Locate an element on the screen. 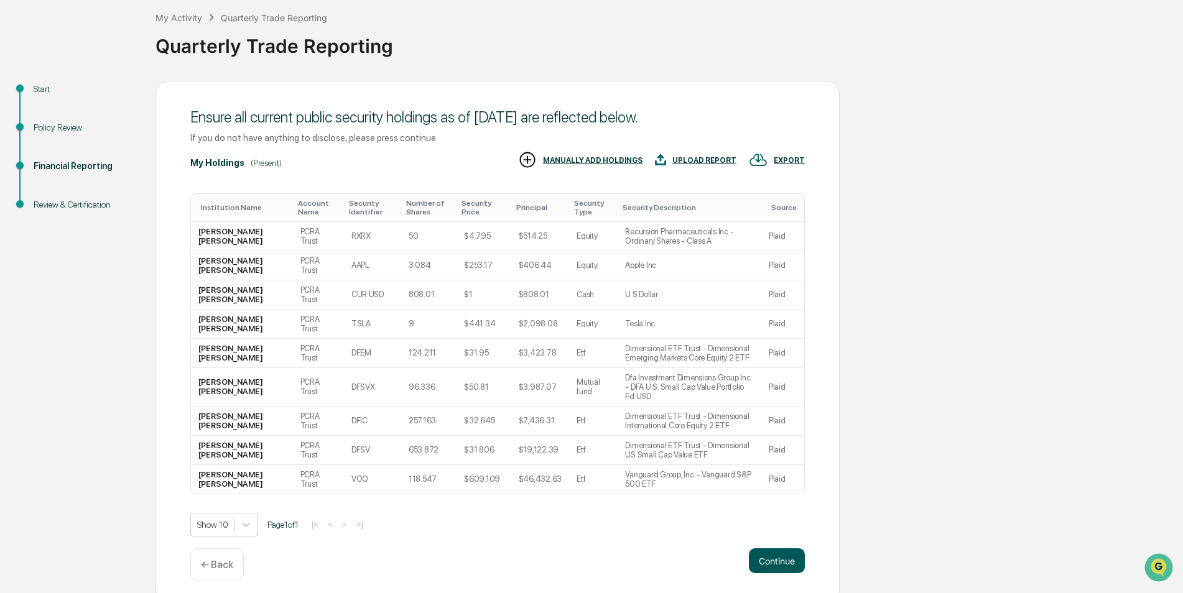  a: 🗄️Attestations is located at coordinates (122, 163).